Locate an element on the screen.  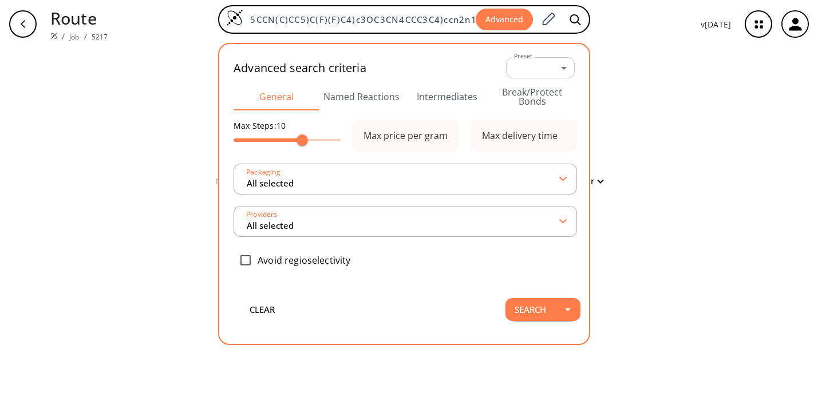
a: Job is located at coordinates (74, 37).